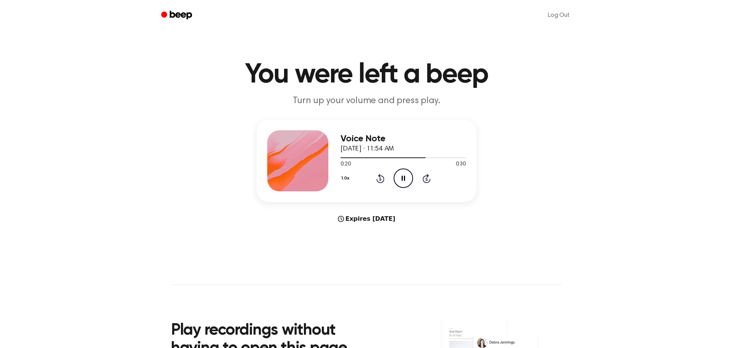 The height and width of the screenshot is (348, 733). What do you see at coordinates (346, 178) in the screenshot?
I see `button: 1.0x` at bounding box center [346, 178].